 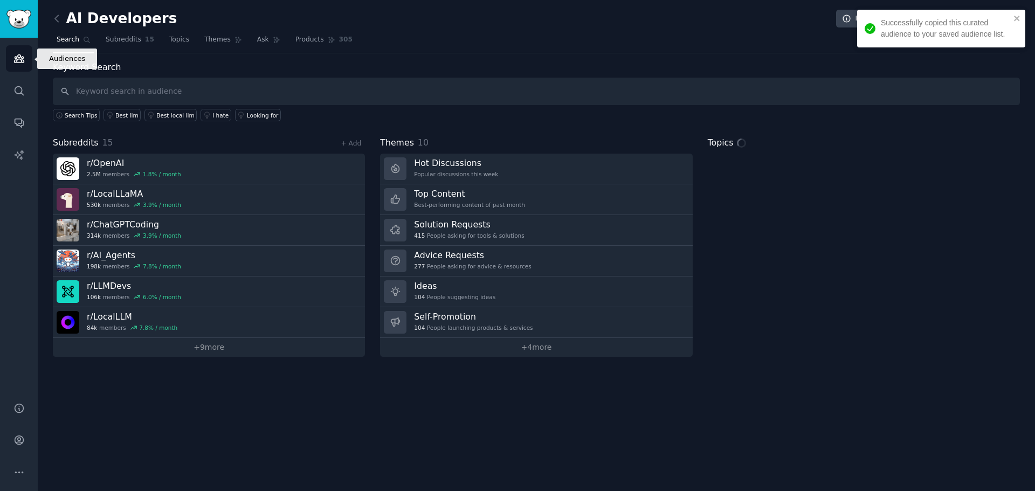 What do you see at coordinates (536, 200) in the screenshot?
I see `a: Top ContentBest-performing content of past month` at bounding box center [536, 200].